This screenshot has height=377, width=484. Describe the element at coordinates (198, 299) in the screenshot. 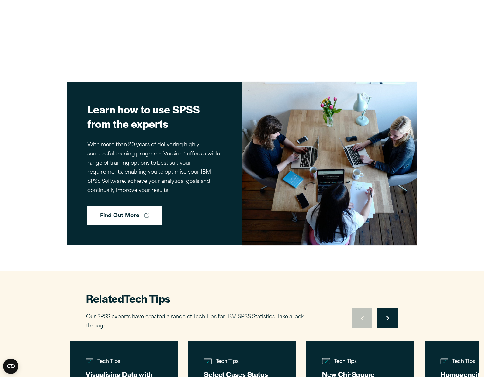

I see `h2: Related` at that location.